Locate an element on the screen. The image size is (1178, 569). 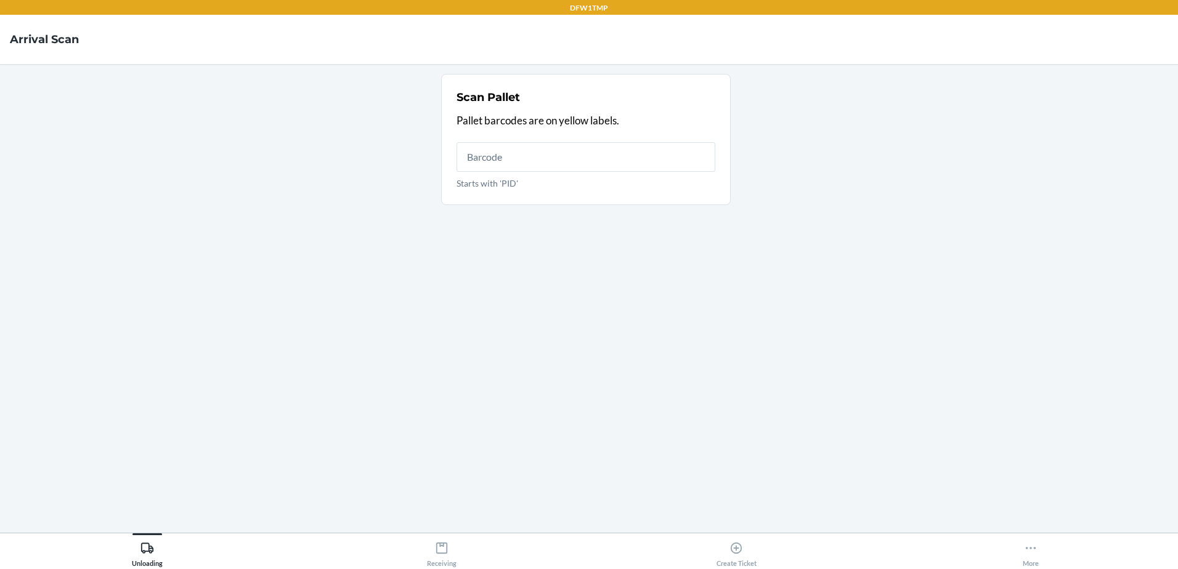
p: Starts with 'PID' is located at coordinates (586, 183).